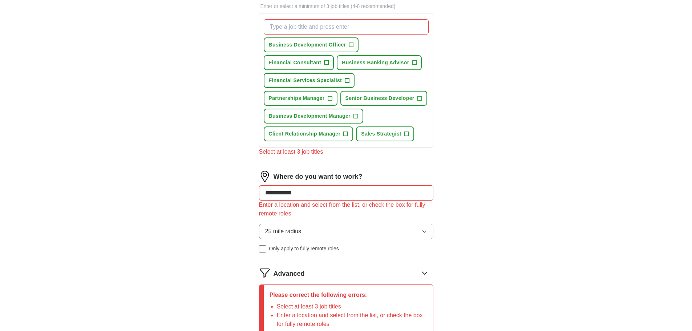  What do you see at coordinates (297, 98) in the screenshot?
I see `span: Partnerships Manager` at bounding box center [297, 98].